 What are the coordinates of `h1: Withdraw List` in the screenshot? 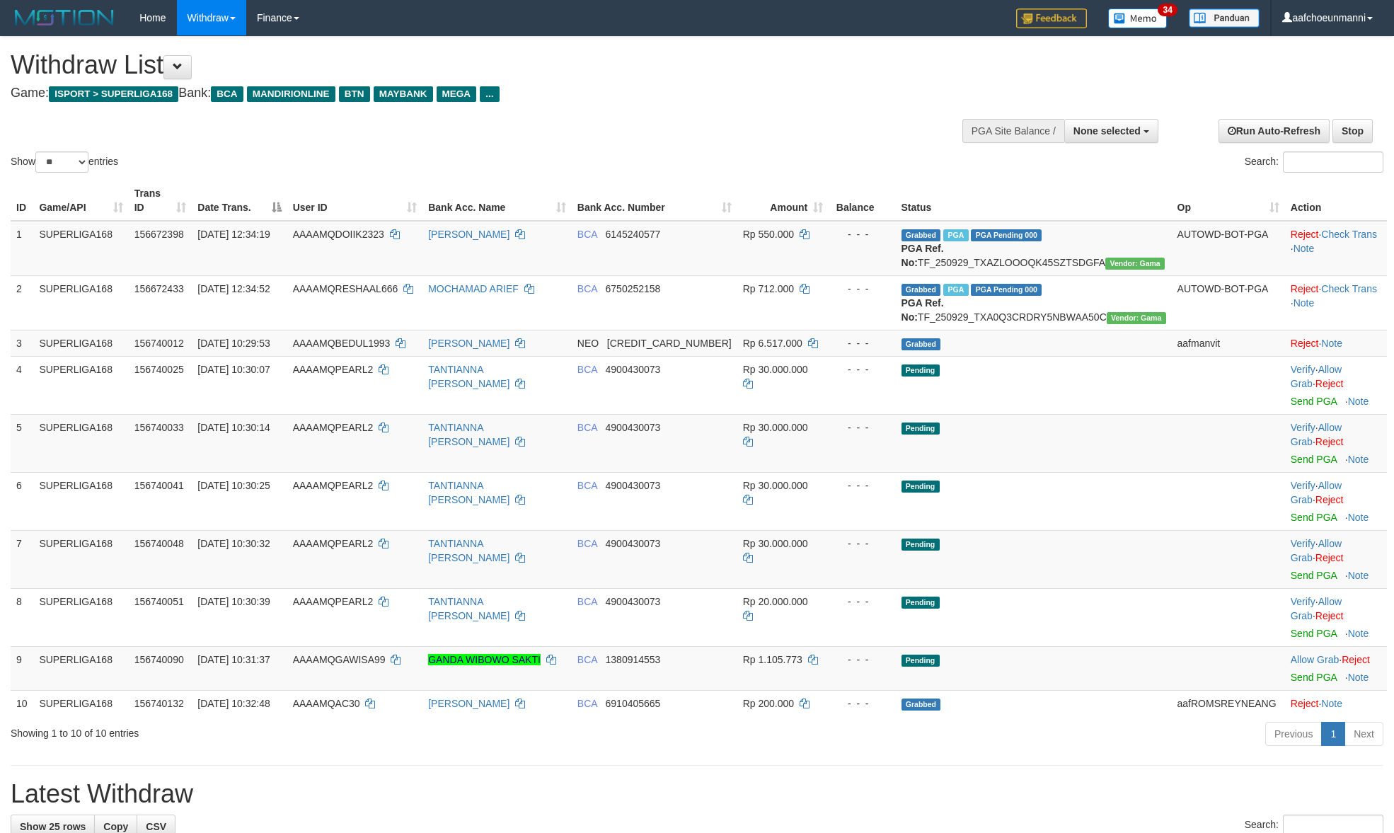 It's located at (463, 65).